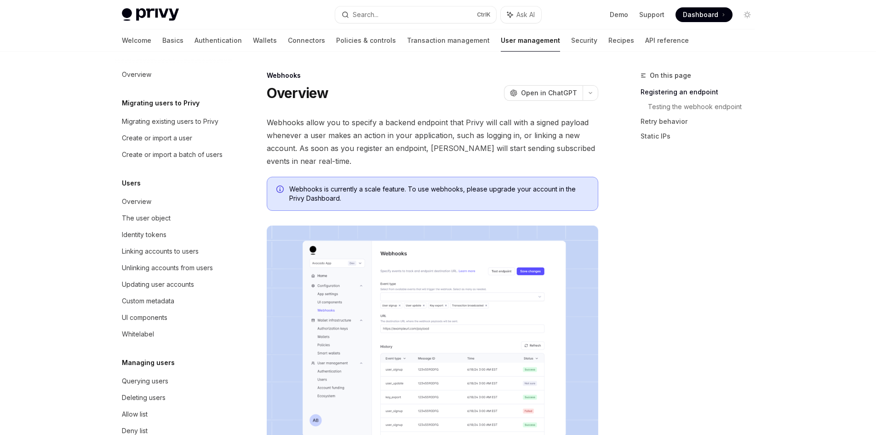  What do you see at coordinates (173, 397) in the screenshot?
I see `a: Deleting users` at bounding box center [173, 397].